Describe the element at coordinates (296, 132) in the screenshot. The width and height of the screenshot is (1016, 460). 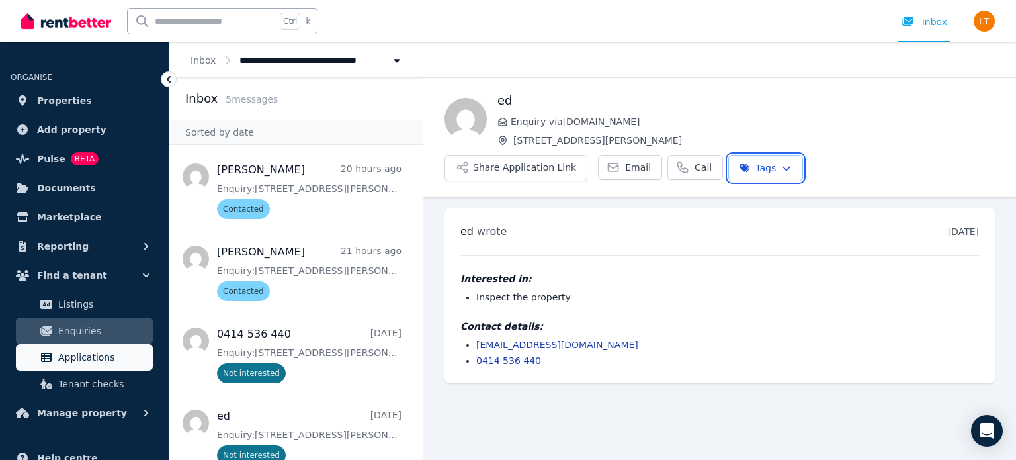
I see `div: Sorted by date` at that location.